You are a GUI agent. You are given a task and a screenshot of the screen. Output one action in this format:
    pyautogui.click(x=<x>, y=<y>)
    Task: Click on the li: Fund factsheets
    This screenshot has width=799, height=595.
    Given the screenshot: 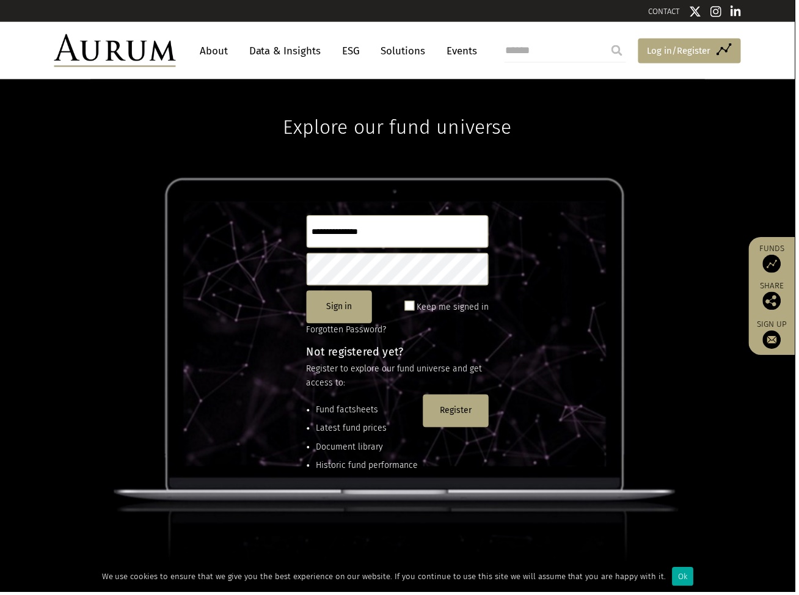 What is the action you would take?
    pyautogui.click(x=369, y=412)
    